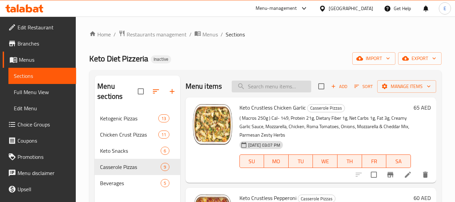 This screenshot has width=455, height=202. I want to click on span: Chicken Crust Pizzas, so click(129, 134).